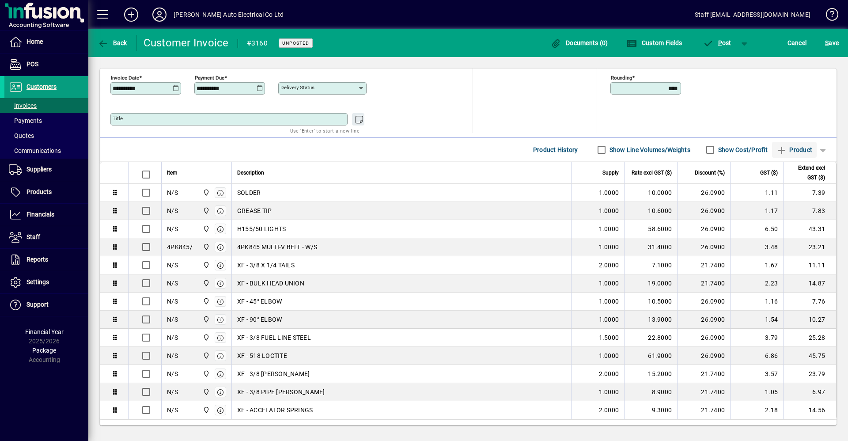 This screenshot has height=441, width=848. What do you see at coordinates (254, 211) in the screenshot?
I see `span: GREASE TIP` at bounding box center [254, 211].